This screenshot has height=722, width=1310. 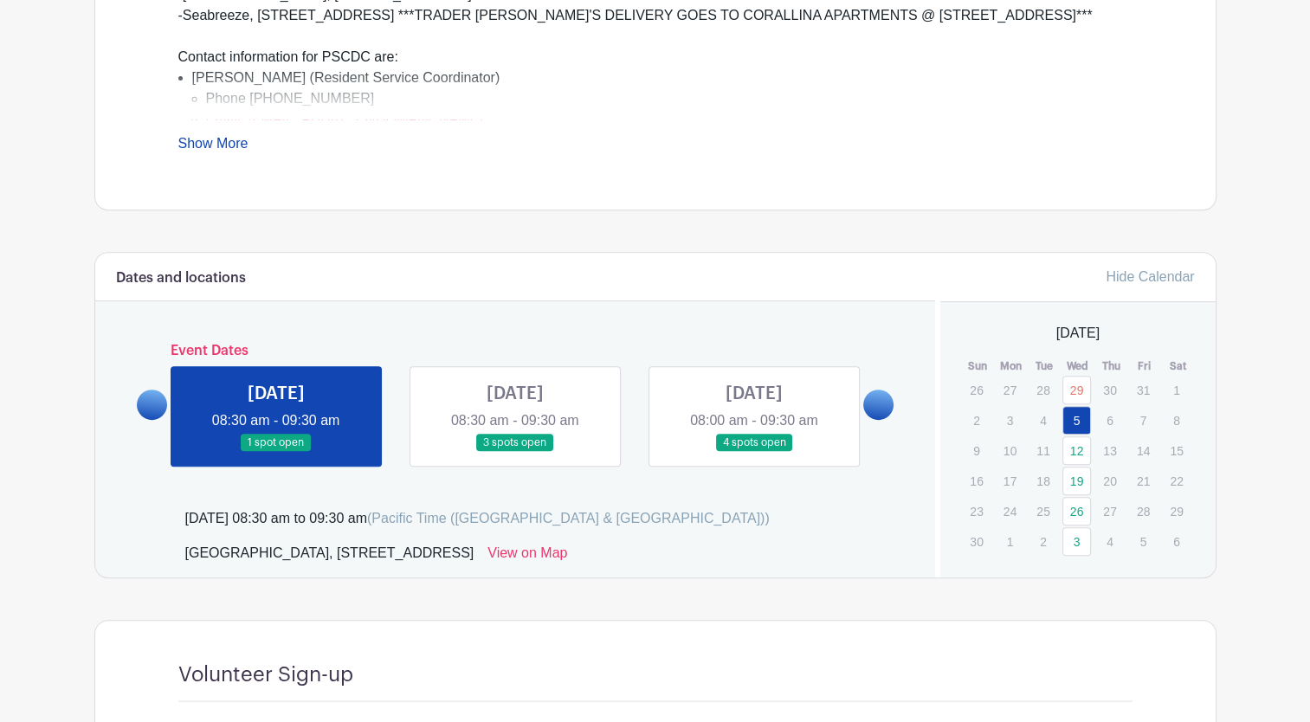 What do you see at coordinates (1143, 420) in the screenshot?
I see `p: 7` at bounding box center [1143, 420].